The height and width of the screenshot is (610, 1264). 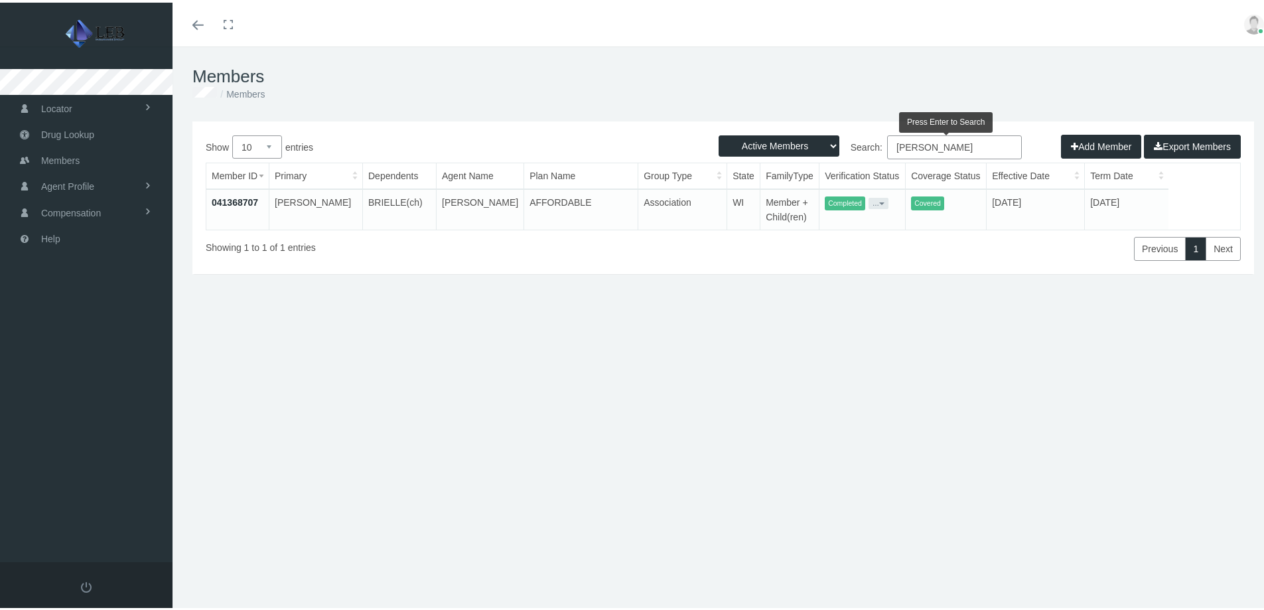 What do you see at coordinates (1196, 246) in the screenshot?
I see `a: 1` at bounding box center [1196, 246].